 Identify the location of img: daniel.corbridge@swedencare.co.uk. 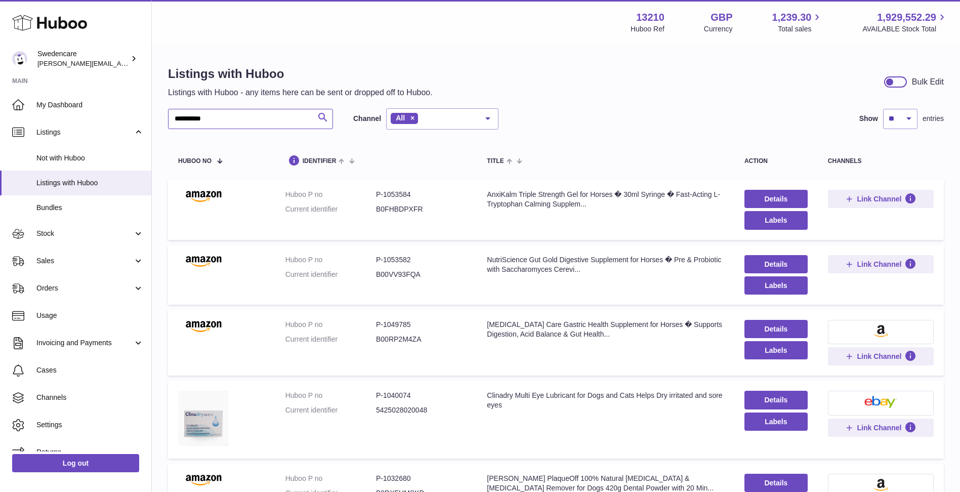
(20, 59).